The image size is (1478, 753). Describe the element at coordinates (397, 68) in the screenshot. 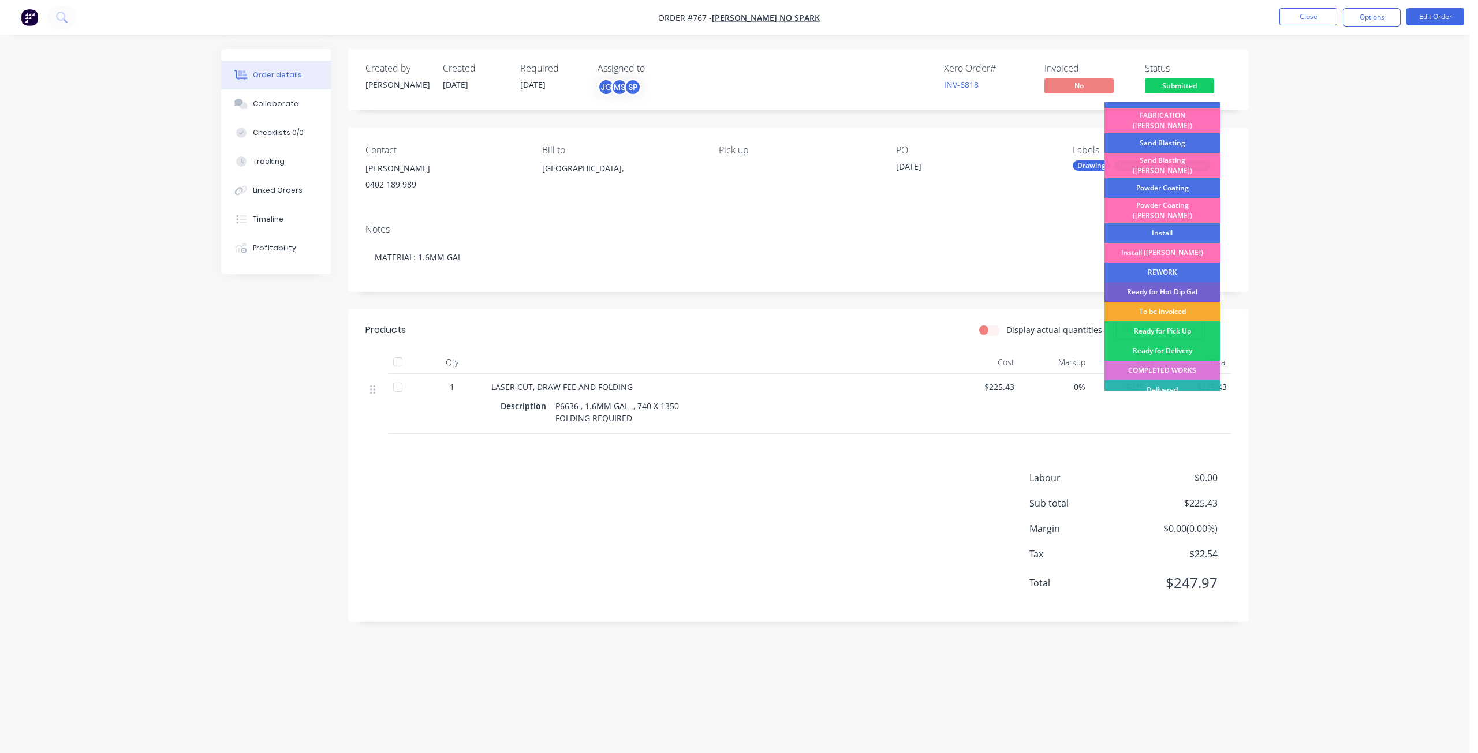

I see `div: Created by` at that location.